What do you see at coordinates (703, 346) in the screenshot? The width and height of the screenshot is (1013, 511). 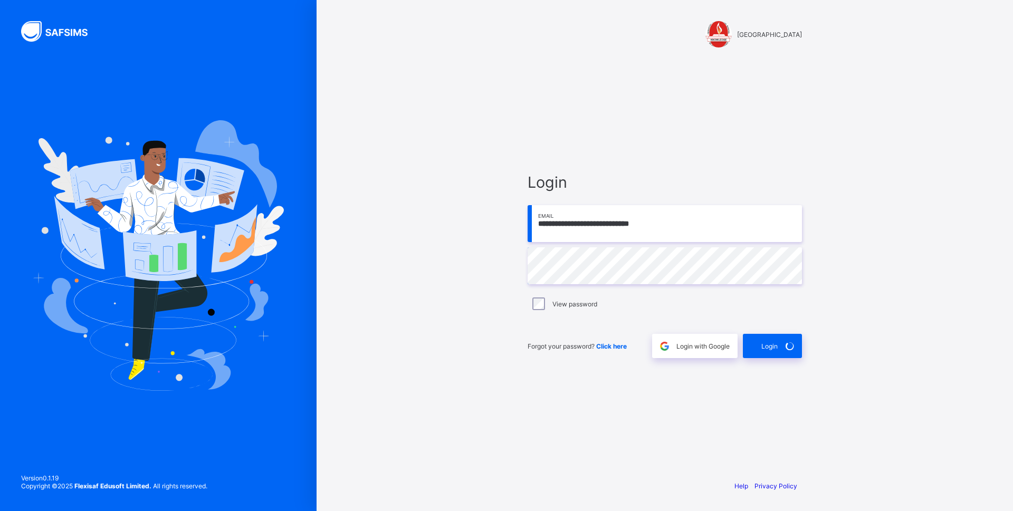 I see `span: Login with Google` at bounding box center [703, 346].